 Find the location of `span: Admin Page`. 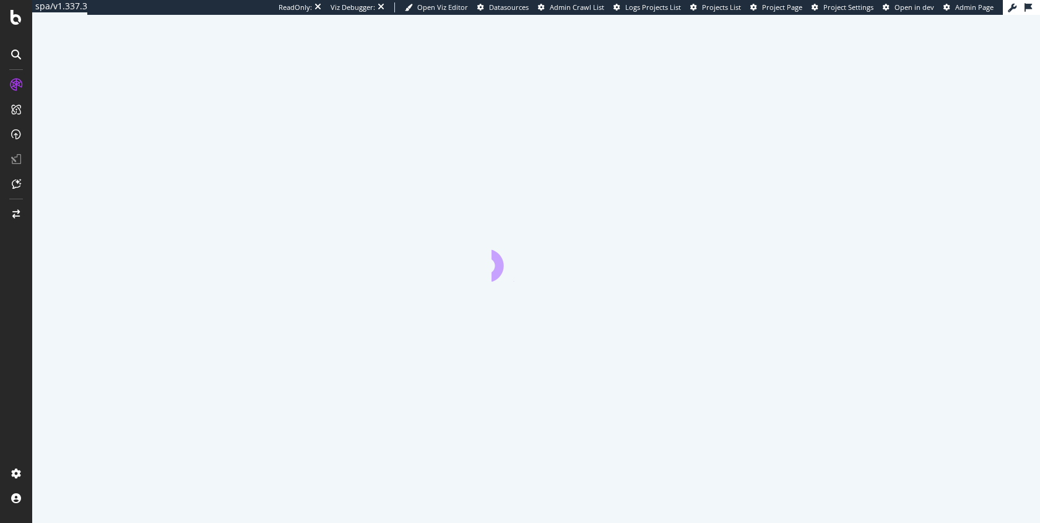

span: Admin Page is located at coordinates (975, 7).